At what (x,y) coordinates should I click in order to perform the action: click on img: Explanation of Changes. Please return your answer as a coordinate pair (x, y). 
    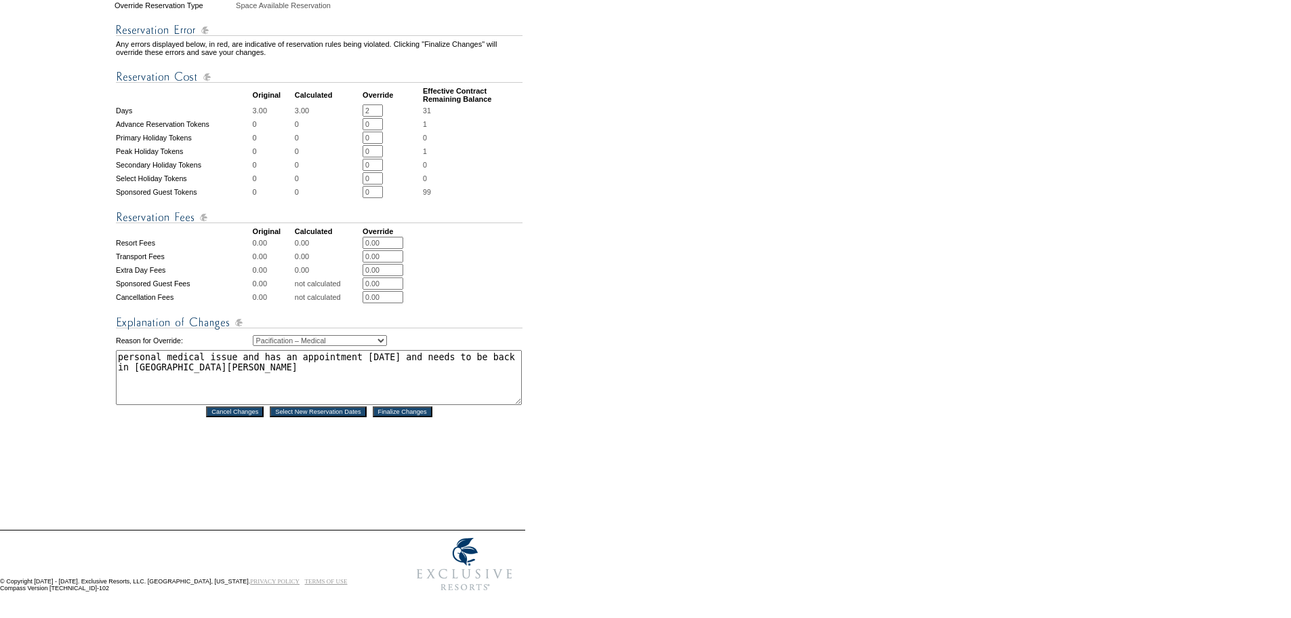
    Looking at the image, I should click on (319, 322).